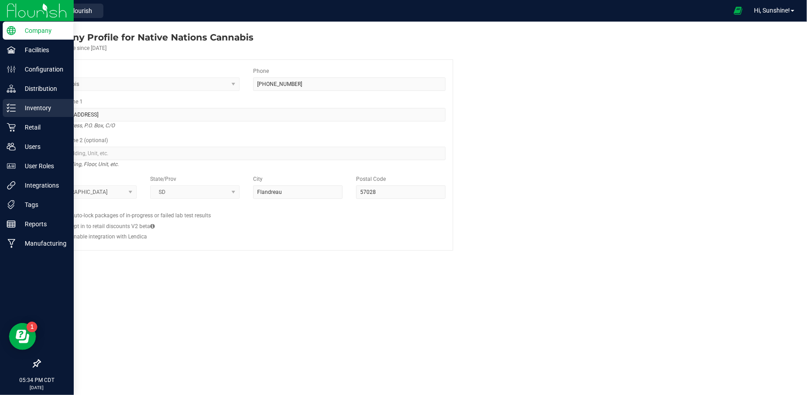 Image resolution: width=807 pixels, height=395 pixels. Describe the element at coordinates (11, 185) in the screenshot. I see `inline-svg: Integrations` at that location.